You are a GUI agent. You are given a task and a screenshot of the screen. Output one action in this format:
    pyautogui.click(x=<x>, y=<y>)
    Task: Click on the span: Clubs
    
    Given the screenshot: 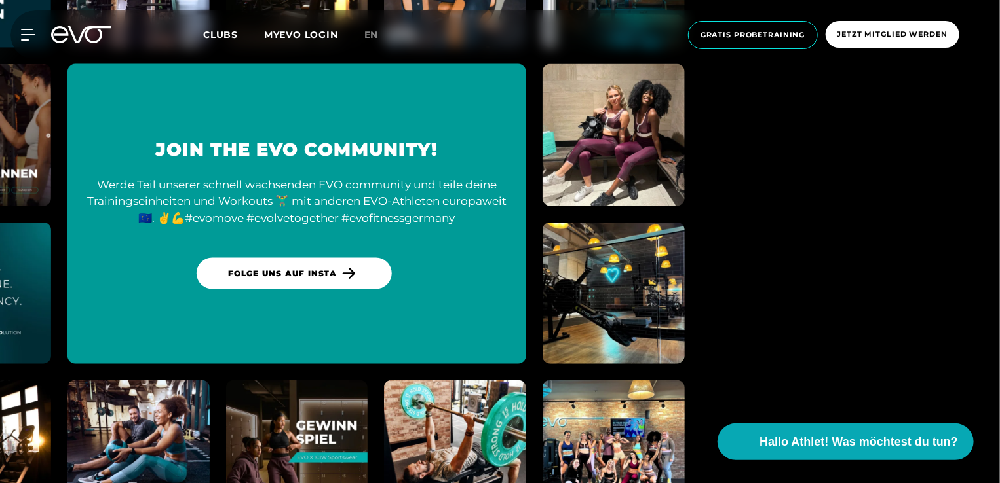 What is the action you would take?
    pyautogui.click(x=220, y=35)
    